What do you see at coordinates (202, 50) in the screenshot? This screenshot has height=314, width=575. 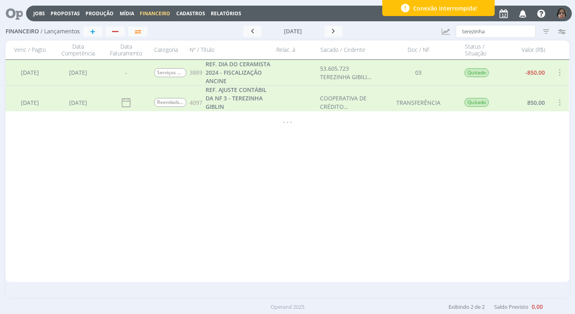 I see `span: Nº / Título` at bounding box center [202, 50].